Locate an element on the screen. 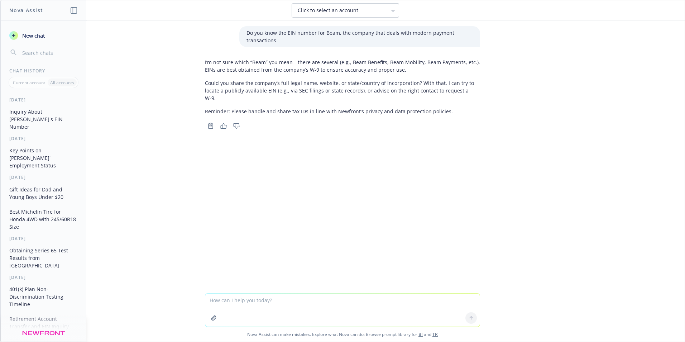 The width and height of the screenshot is (685, 342). h1: Nova Assist is located at coordinates (26, 10).